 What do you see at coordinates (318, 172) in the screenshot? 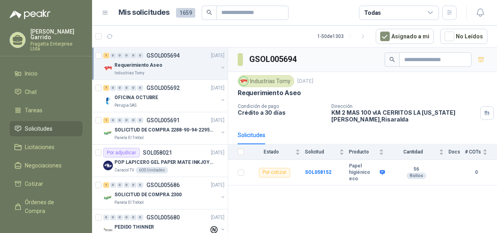
I see `b: SOL058152` at bounding box center [318, 172].